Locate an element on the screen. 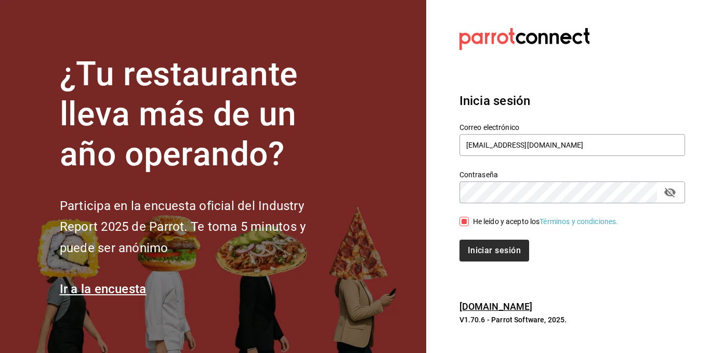 This screenshot has width=710, height=353. div: He leído y acepto los is located at coordinates (546, 221).